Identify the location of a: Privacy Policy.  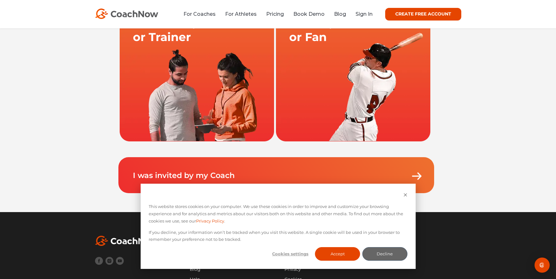
(210, 221).